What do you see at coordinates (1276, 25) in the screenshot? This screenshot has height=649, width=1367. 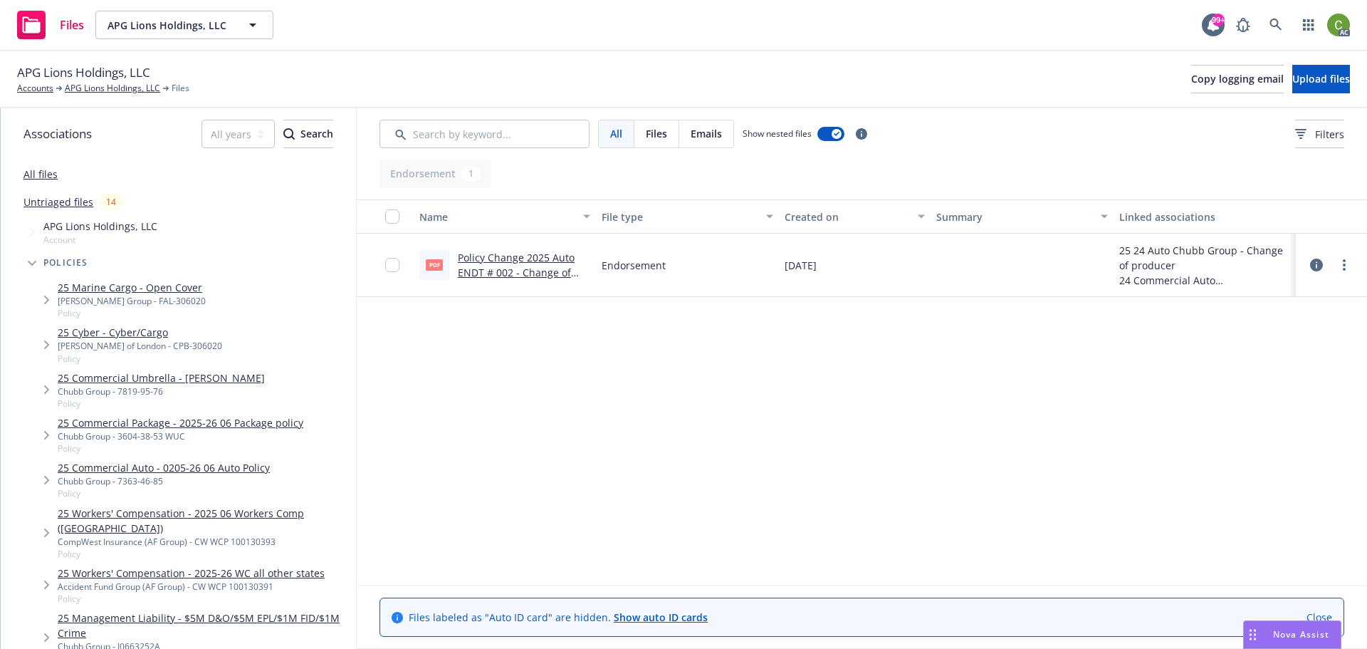 I see `a: Search` at bounding box center [1276, 25].